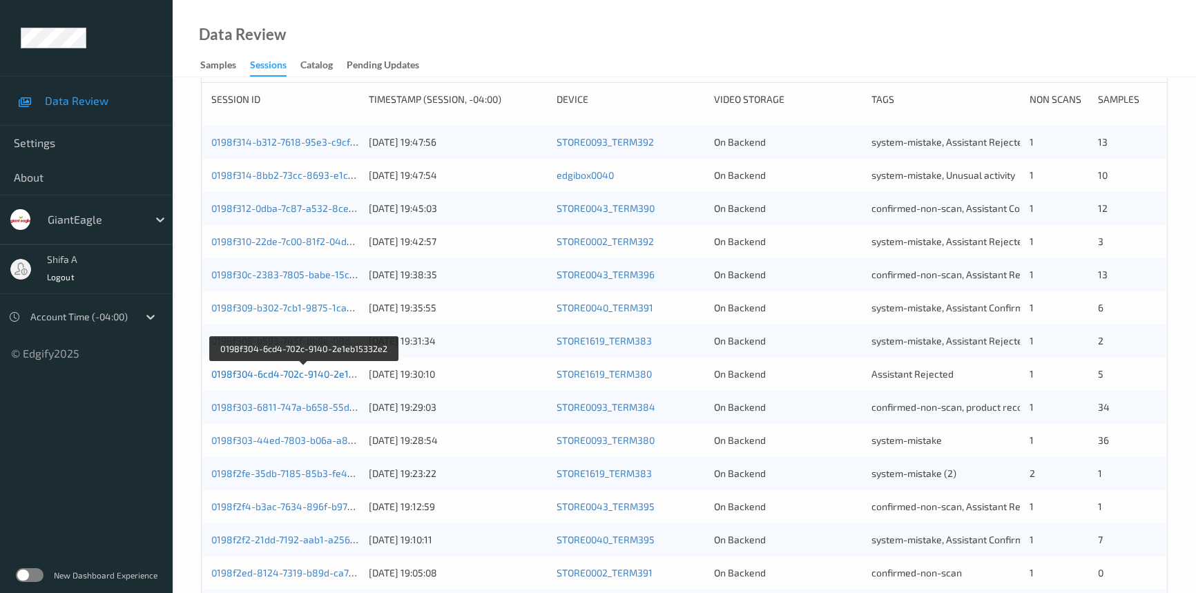 The height and width of the screenshot is (593, 1196). What do you see at coordinates (390, 66) in the screenshot?
I see `a: Pending Updates` at bounding box center [390, 66].